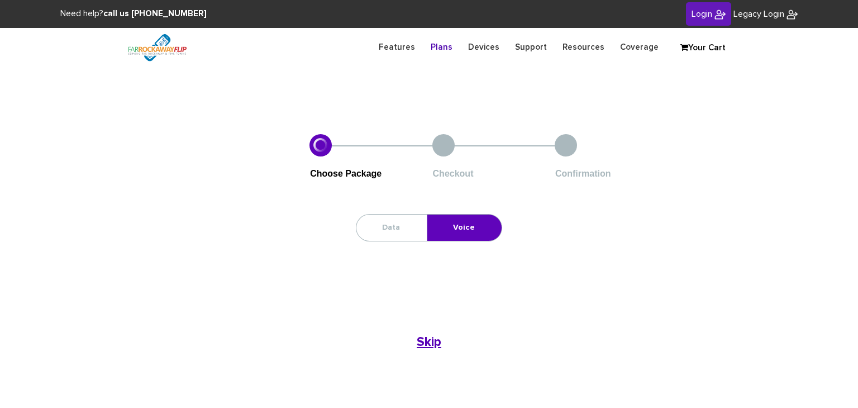  Describe the element at coordinates (453, 173) in the screenshot. I see `span: Checkout` at that location.